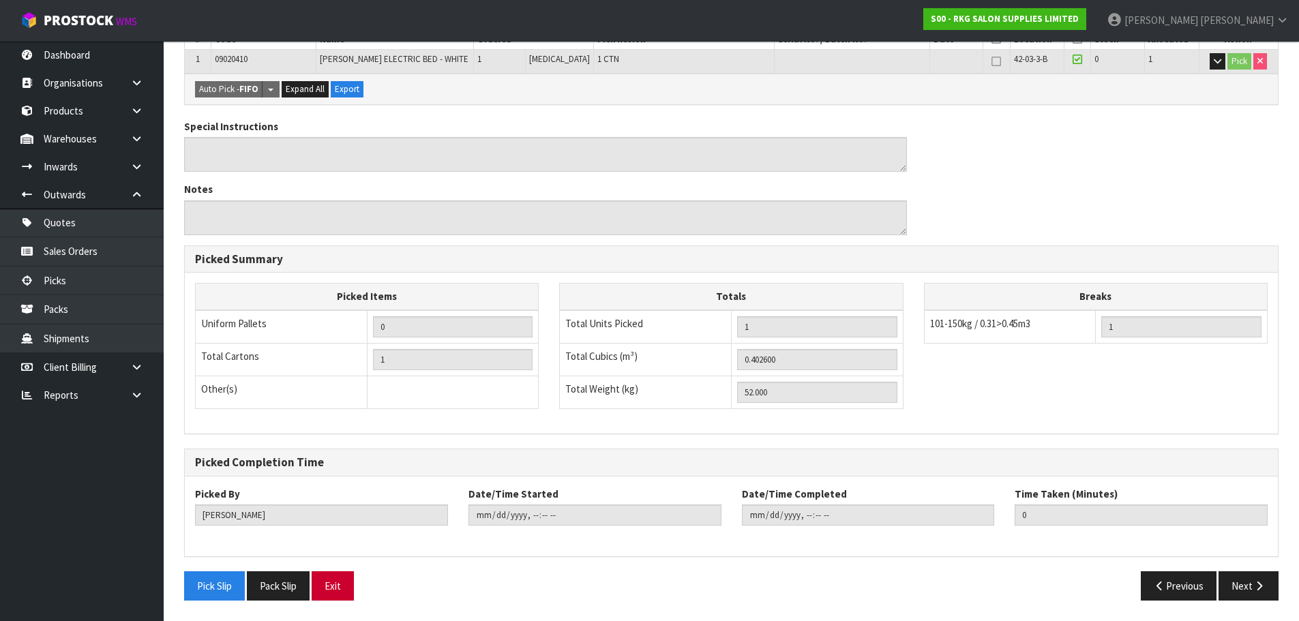  I want to click on img: cube-alt.png, so click(29, 20).